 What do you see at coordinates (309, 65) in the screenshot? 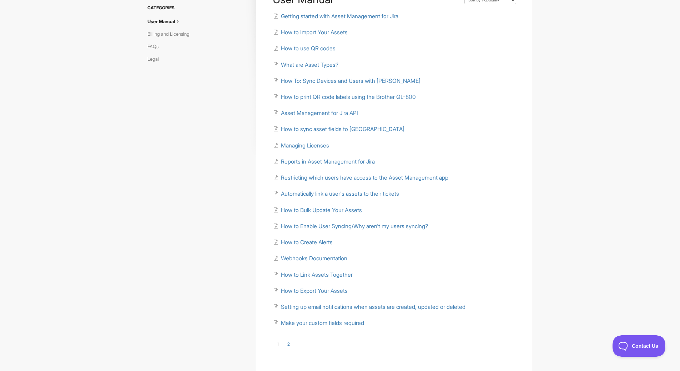
I see `span: What are Asset Types?` at bounding box center [309, 65].